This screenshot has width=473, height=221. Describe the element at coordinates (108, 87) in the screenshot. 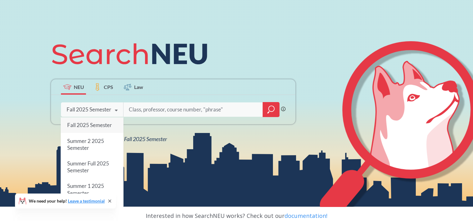

I see `span: CPS` at that location.